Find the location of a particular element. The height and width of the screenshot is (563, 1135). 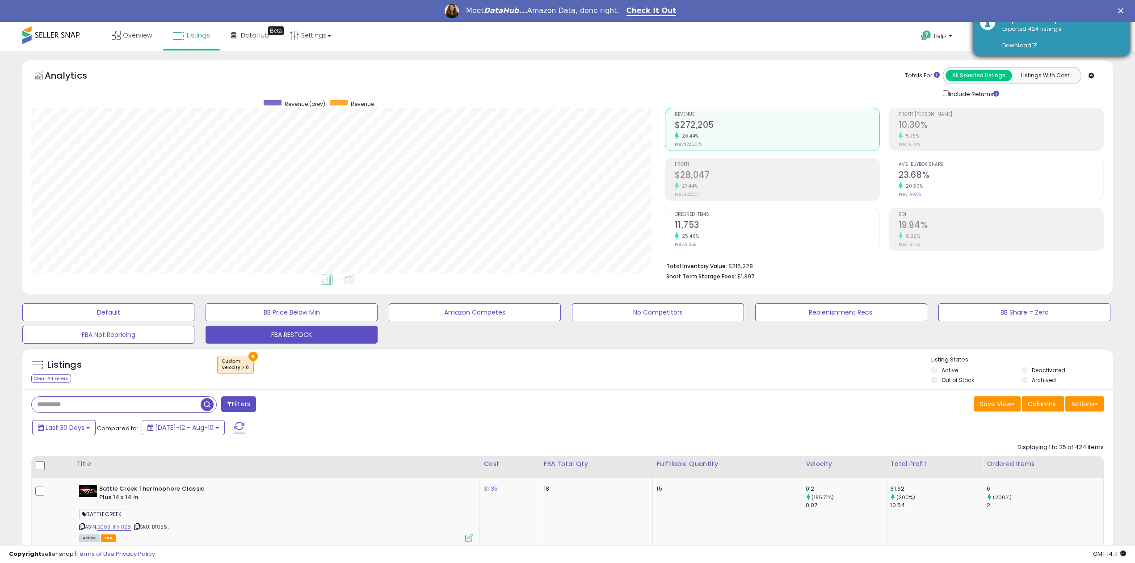

div: Ordered Items is located at coordinates (1043, 464).